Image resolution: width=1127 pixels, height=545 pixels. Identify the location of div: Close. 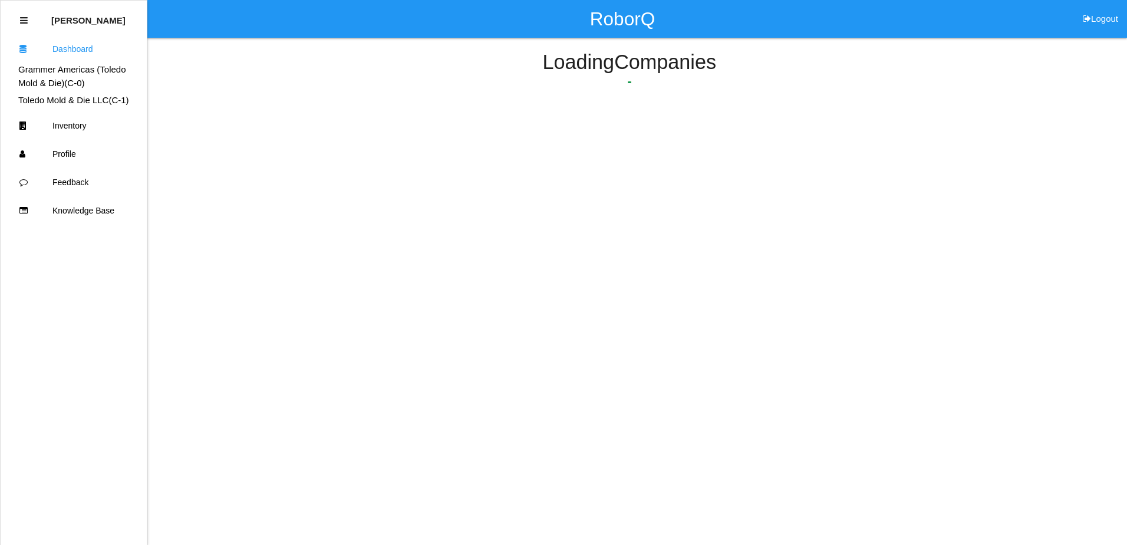
(24, 21).